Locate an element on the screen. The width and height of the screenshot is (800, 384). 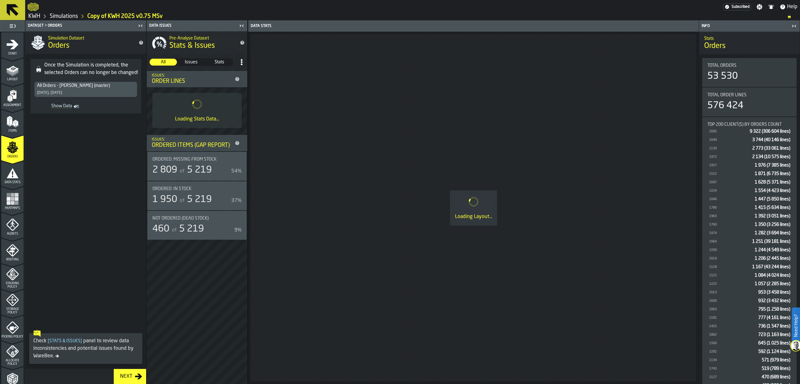
span: Ordered: In Stock is located at coordinates (172, 189).